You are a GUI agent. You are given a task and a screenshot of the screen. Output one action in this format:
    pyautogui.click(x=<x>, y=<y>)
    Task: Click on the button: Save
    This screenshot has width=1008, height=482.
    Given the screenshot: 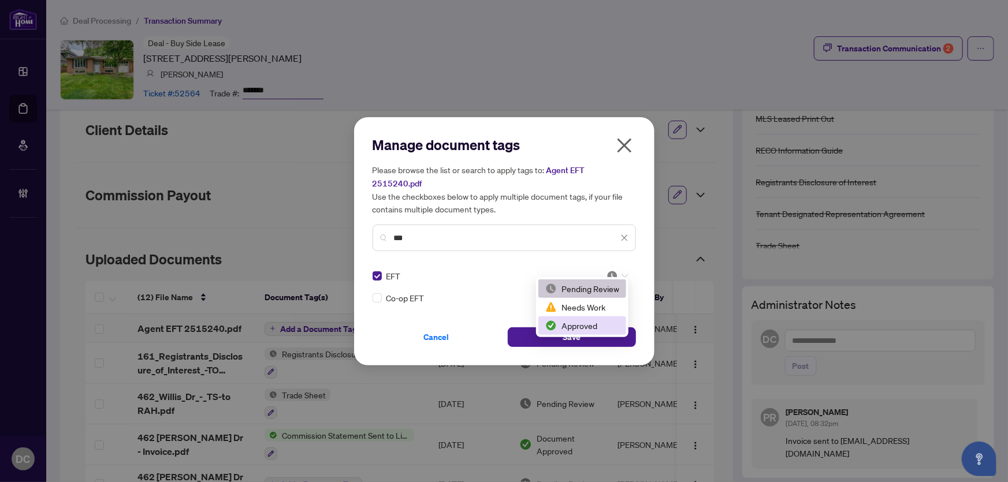 What is the action you would take?
    pyautogui.click(x=572, y=337)
    